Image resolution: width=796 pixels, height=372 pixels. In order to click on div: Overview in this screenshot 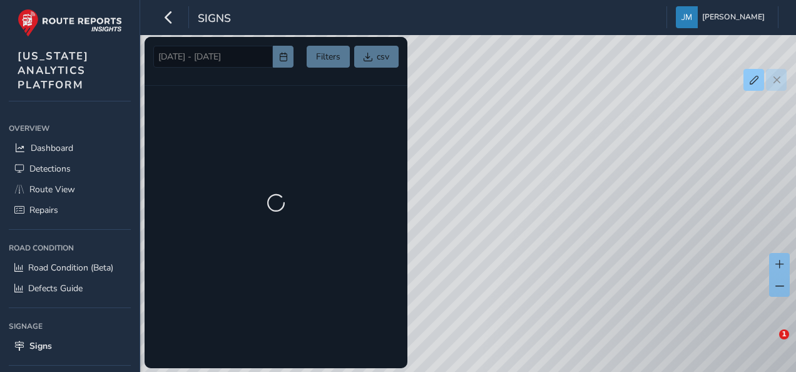, I will do `click(69, 128)`.